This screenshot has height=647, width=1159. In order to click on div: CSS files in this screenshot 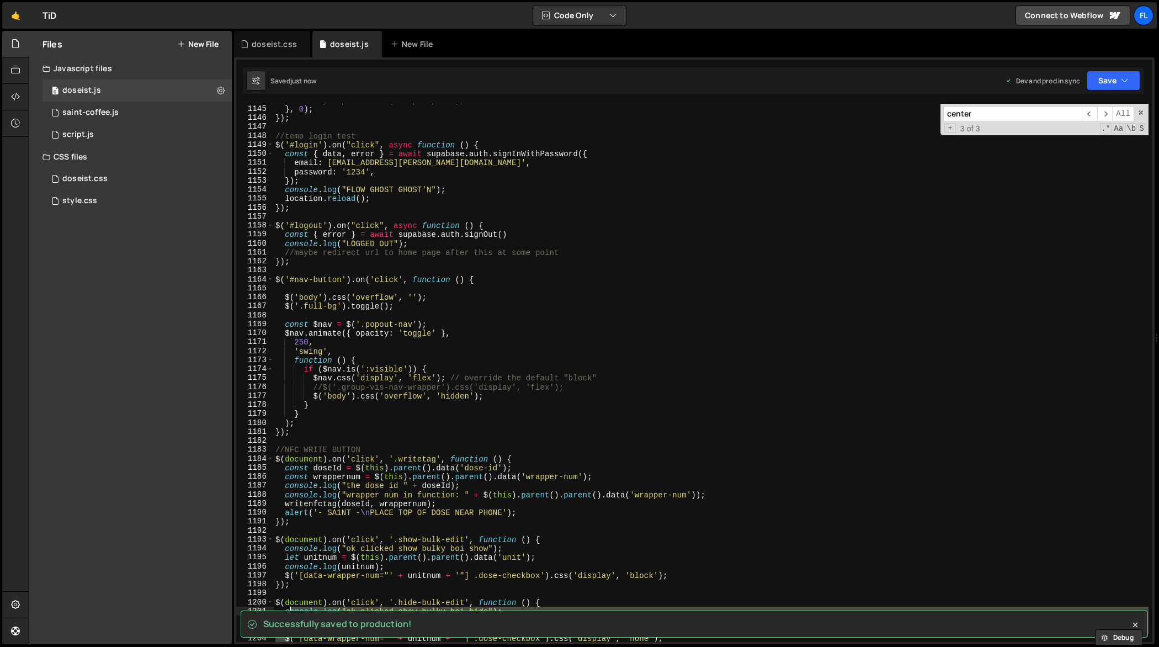, I will do `click(130, 157)`.